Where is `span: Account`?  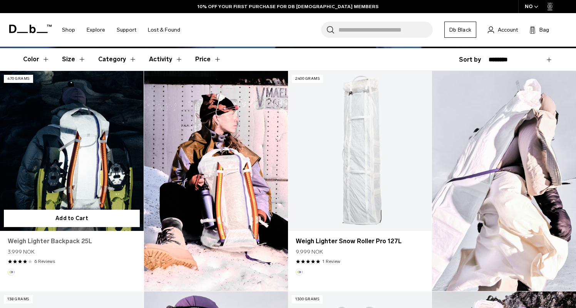 span: Account is located at coordinates (508, 30).